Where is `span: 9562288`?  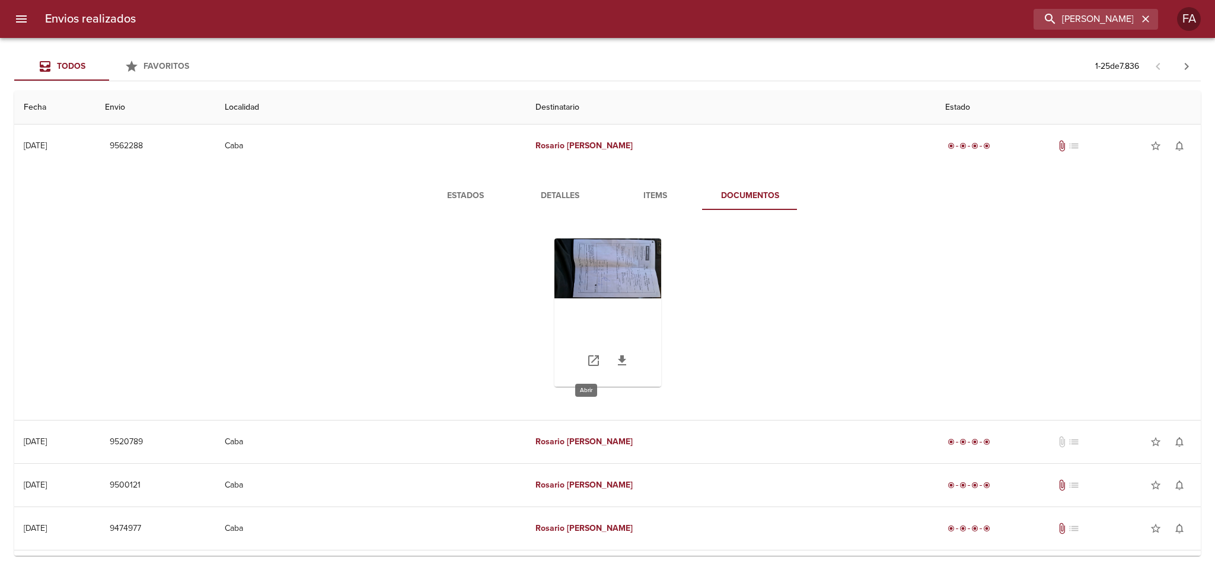 span: 9562288 is located at coordinates (126, 146).